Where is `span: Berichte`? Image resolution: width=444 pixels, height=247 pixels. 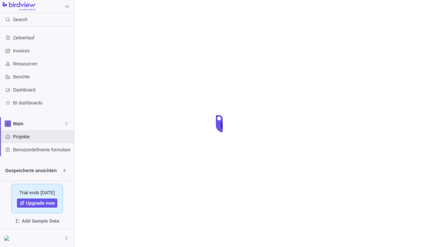
span: Berichte is located at coordinates (42, 77).